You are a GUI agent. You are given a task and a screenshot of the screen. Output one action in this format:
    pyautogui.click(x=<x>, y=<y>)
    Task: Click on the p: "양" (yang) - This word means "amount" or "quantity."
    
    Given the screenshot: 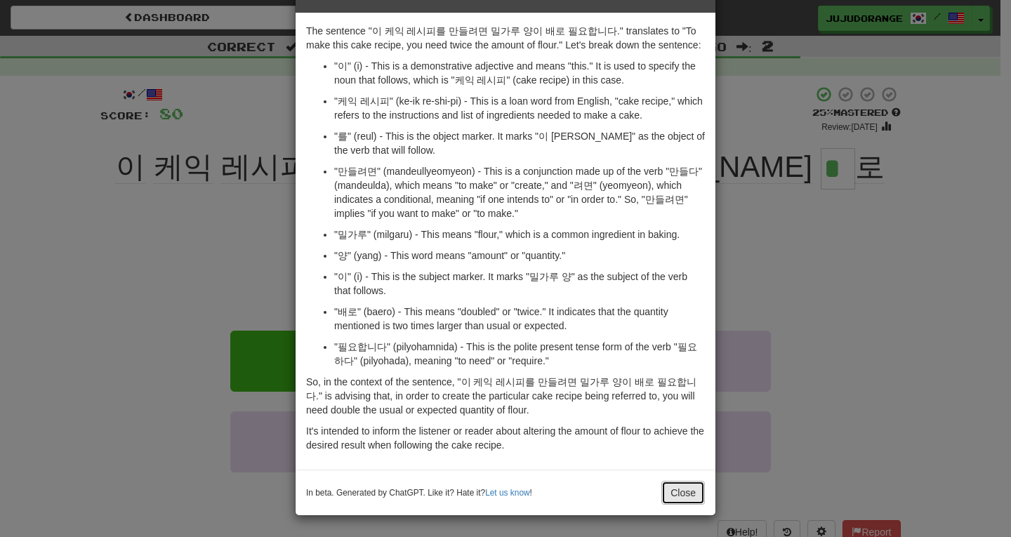 What is the action you would take?
    pyautogui.click(x=519, y=255)
    